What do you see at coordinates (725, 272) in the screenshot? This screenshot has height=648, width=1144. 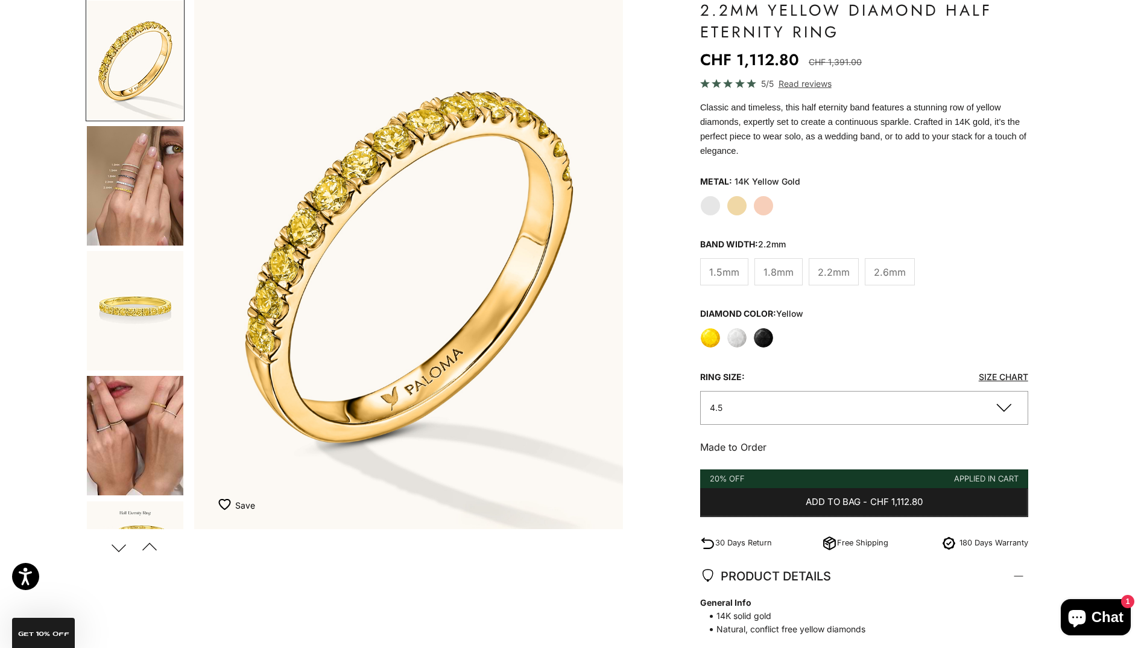 I see `span: 1.5mm` at bounding box center [725, 272].